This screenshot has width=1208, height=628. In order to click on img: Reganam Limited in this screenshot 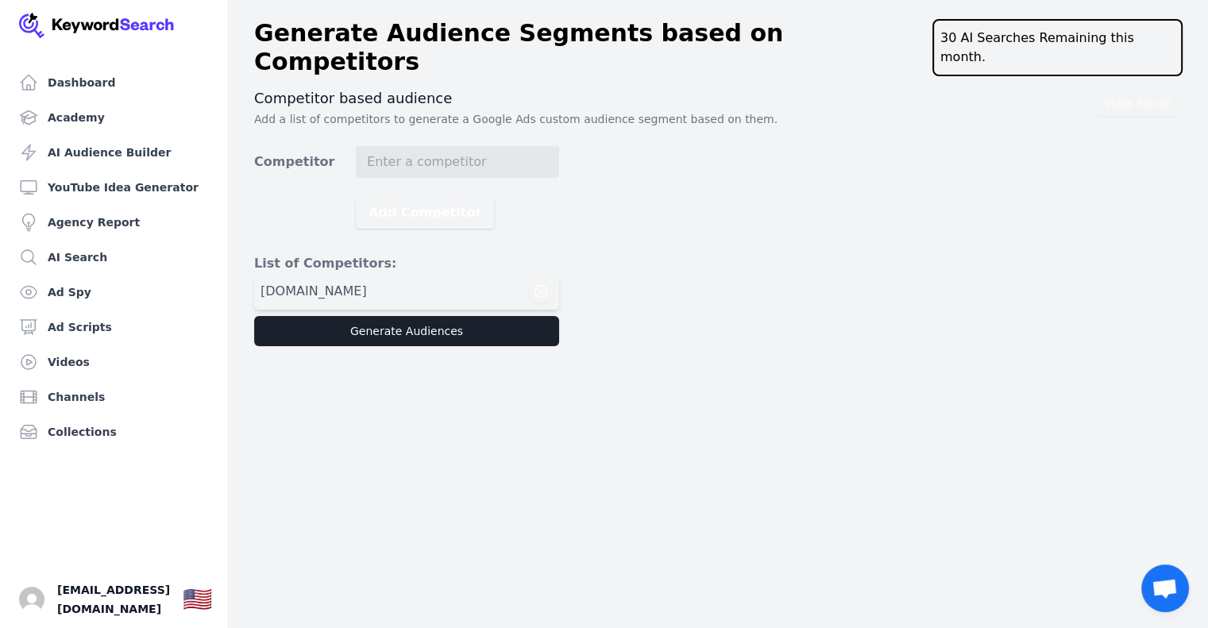, I will do `click(32, 599)`.